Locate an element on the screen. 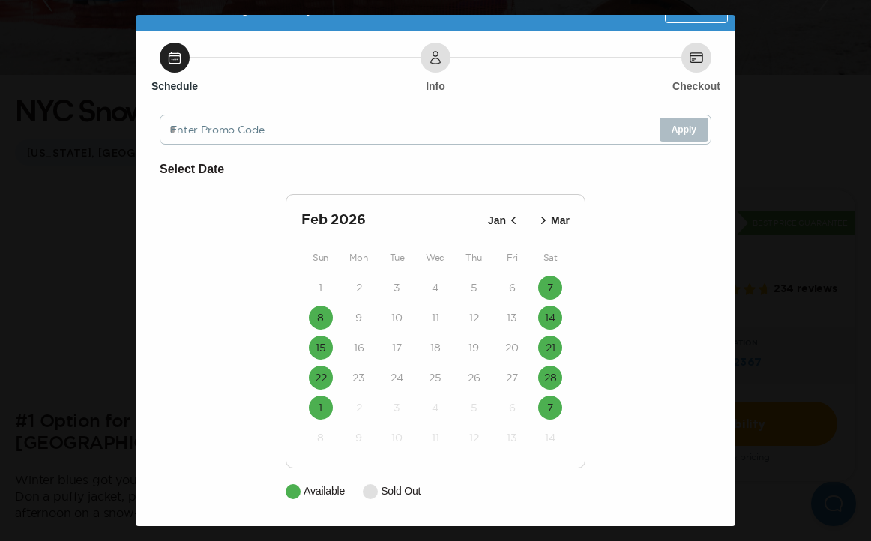  time: 17 is located at coordinates (396, 348).